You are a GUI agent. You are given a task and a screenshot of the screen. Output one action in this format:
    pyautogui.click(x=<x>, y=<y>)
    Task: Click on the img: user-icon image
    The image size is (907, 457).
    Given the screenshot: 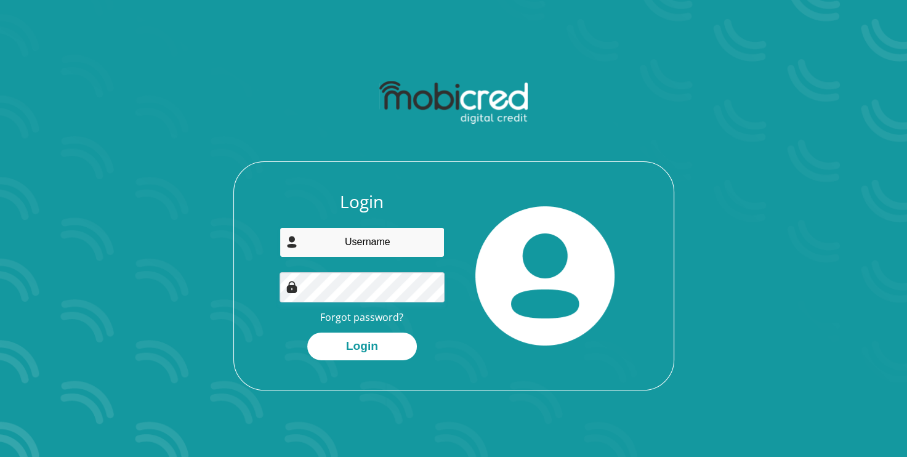 What is the action you would take?
    pyautogui.click(x=292, y=242)
    